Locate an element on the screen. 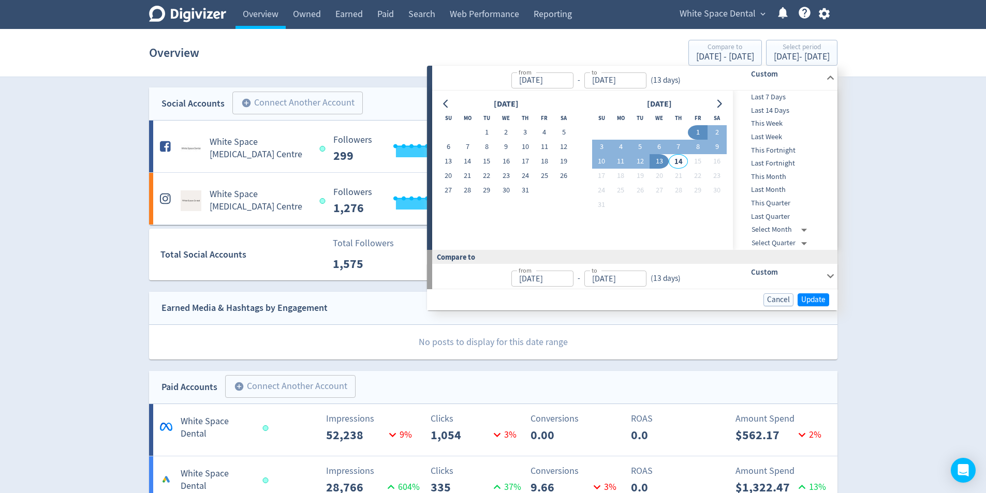 This screenshot has height=493, width=986. label: from is located at coordinates (525, 72).